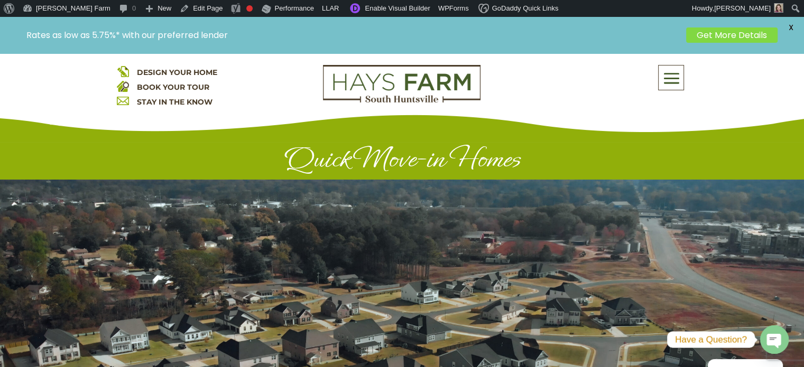  I want to click on a: STAY IN THE KNOW, so click(174, 102).